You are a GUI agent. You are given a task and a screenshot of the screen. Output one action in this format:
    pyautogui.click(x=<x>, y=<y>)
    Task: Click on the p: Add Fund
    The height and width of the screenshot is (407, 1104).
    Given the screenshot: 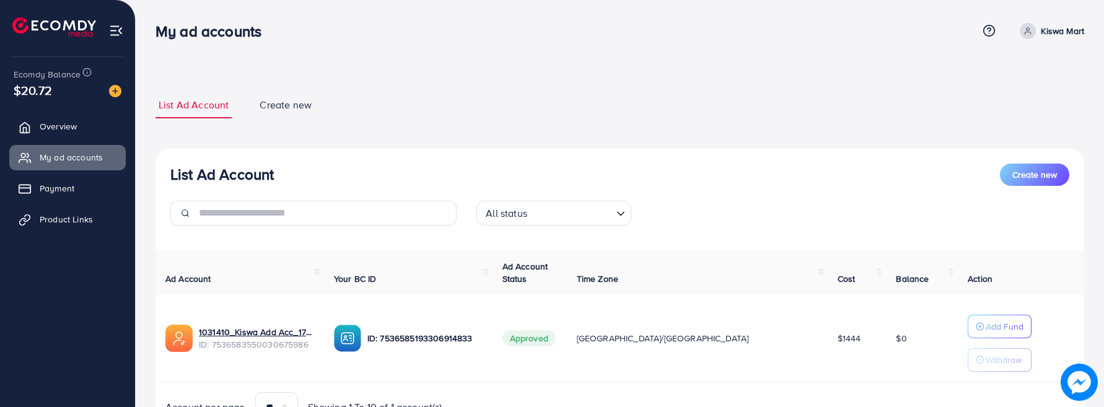 What is the action you would take?
    pyautogui.click(x=1005, y=327)
    